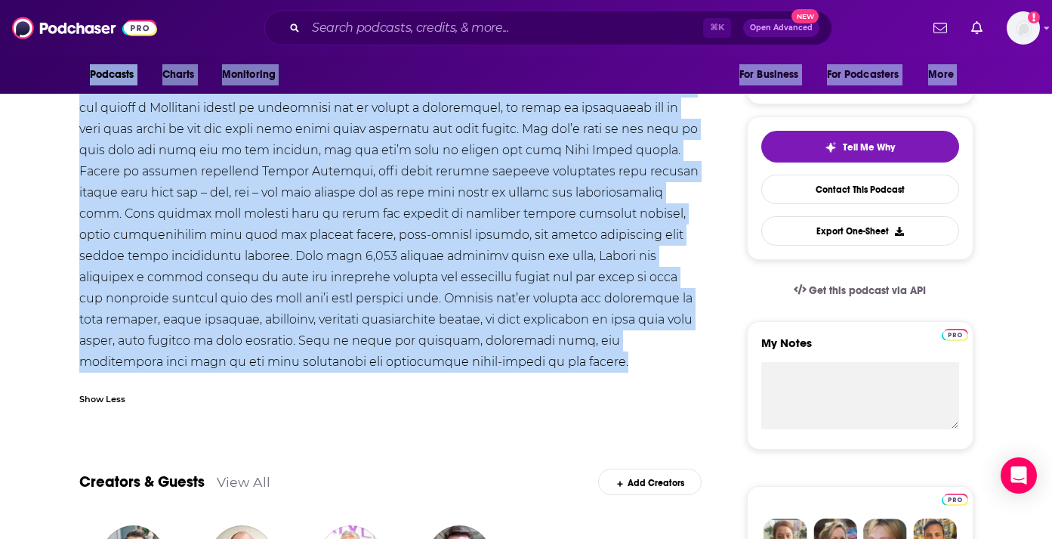  Describe the element at coordinates (178, 75) in the screenshot. I see `a: Charts` at that location.